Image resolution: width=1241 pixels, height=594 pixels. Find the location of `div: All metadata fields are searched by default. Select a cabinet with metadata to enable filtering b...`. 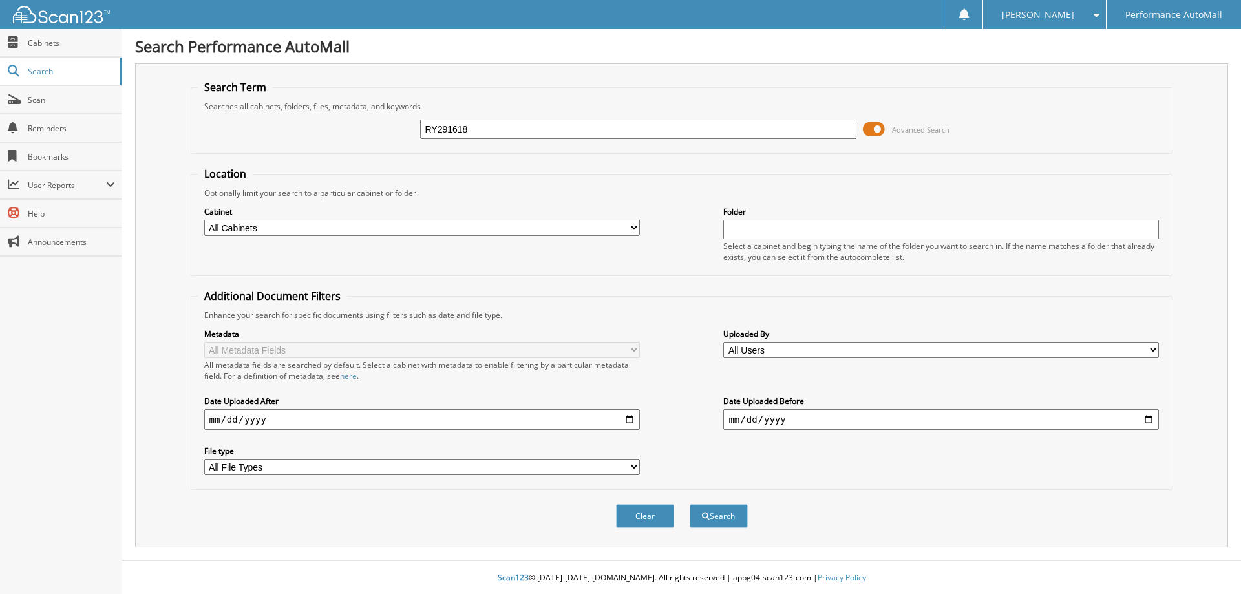

div: All metadata fields are searched by default. Select a cabinet with metadata to enable filtering b... is located at coordinates (422, 370).